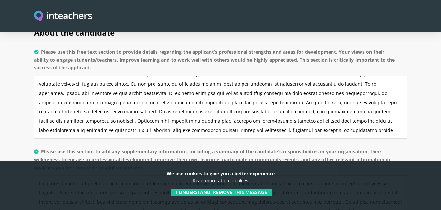 The height and width of the screenshot is (210, 441). What do you see at coordinates (221, 162) in the screenshot?
I see `label: Please use this section to add any supplementary information, including a summary of the candidat...` at bounding box center [221, 162].